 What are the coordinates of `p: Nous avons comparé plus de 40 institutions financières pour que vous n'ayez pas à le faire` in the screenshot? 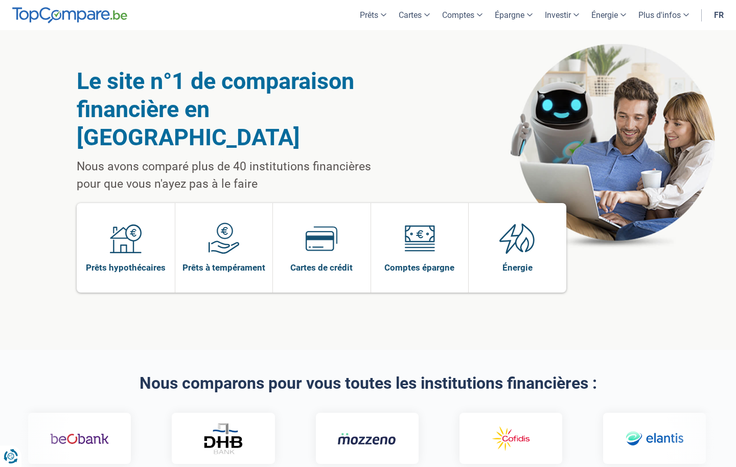 It's located at (237, 175).